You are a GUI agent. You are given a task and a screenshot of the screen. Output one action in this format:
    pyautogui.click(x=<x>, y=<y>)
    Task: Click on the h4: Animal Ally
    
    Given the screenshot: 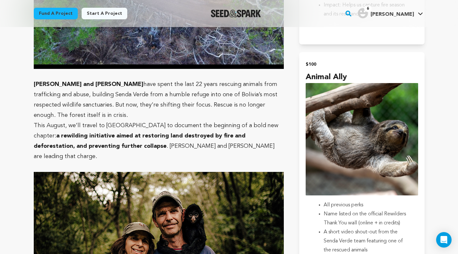 What is the action you would take?
    pyautogui.click(x=362, y=77)
    